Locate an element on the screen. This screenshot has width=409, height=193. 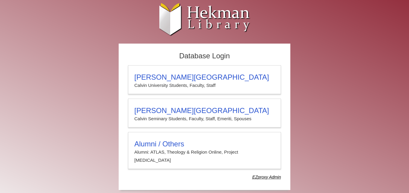
h3: Alumni / Others is located at coordinates (204, 144).